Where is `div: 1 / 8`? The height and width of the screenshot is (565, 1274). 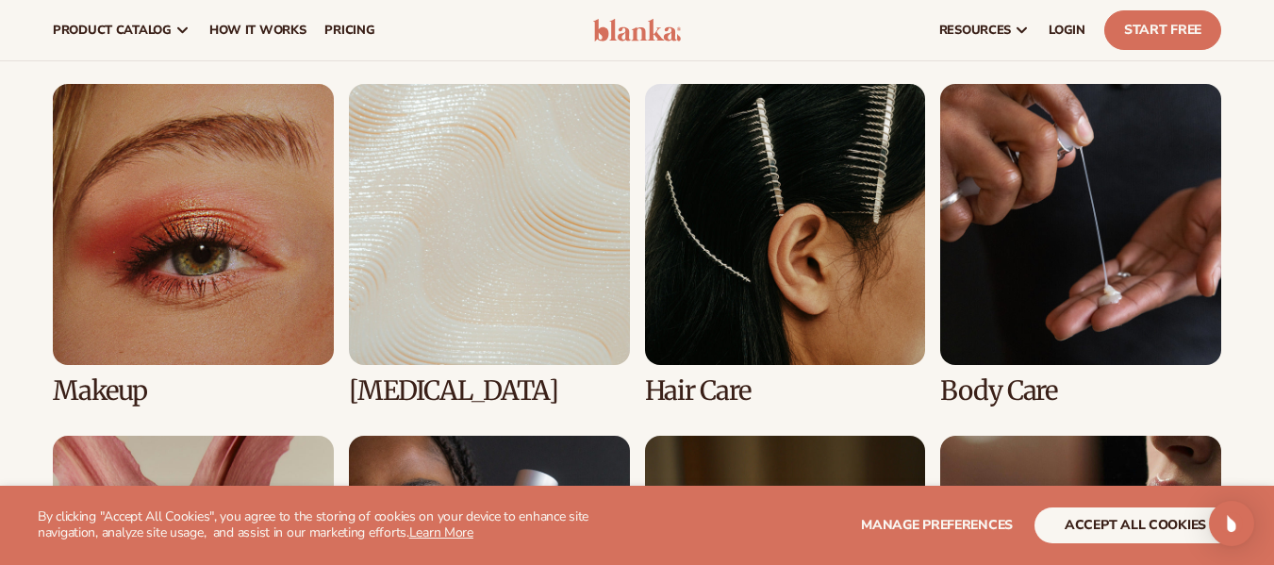 div: 1 / 8 is located at coordinates (193, 244).